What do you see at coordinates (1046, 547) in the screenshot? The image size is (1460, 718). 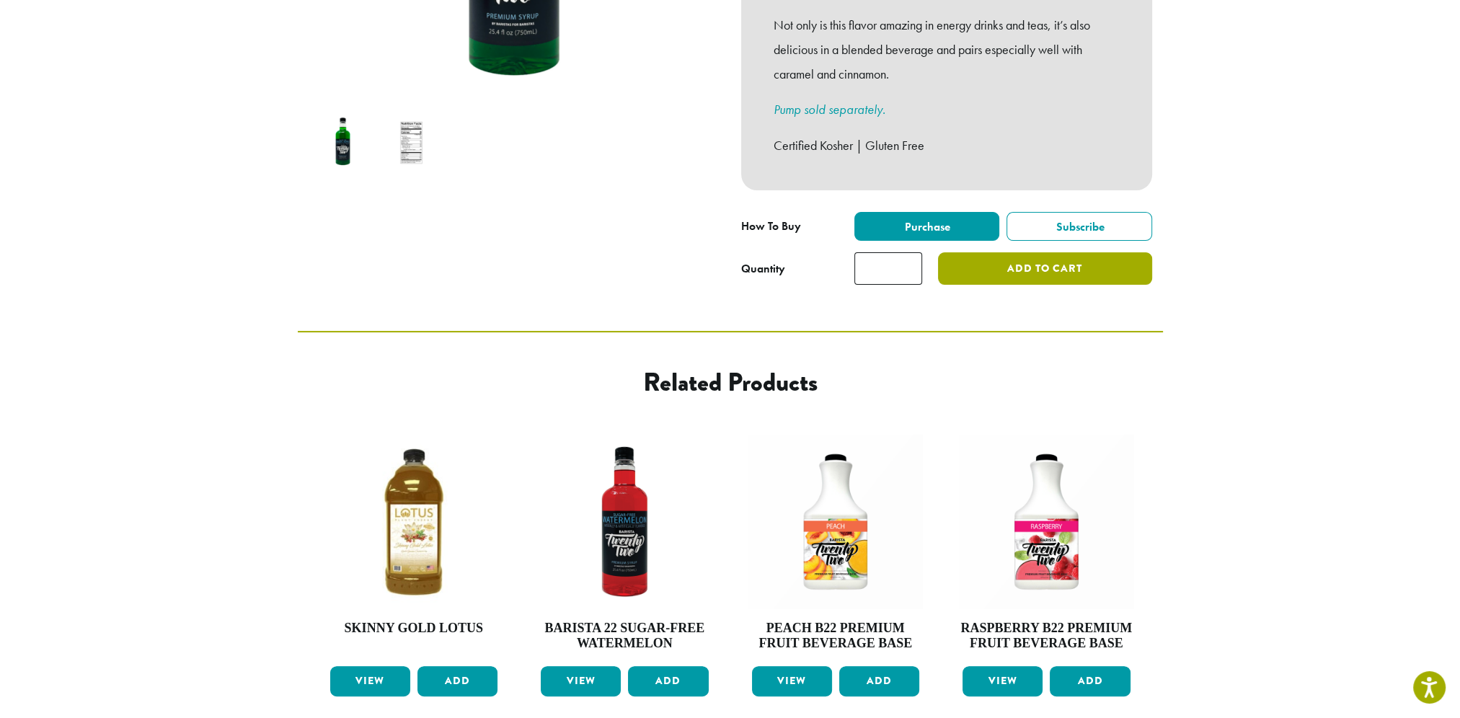 I see `a: Raspberry B22 Premium Fruit Beverage Base` at bounding box center [1046, 547].